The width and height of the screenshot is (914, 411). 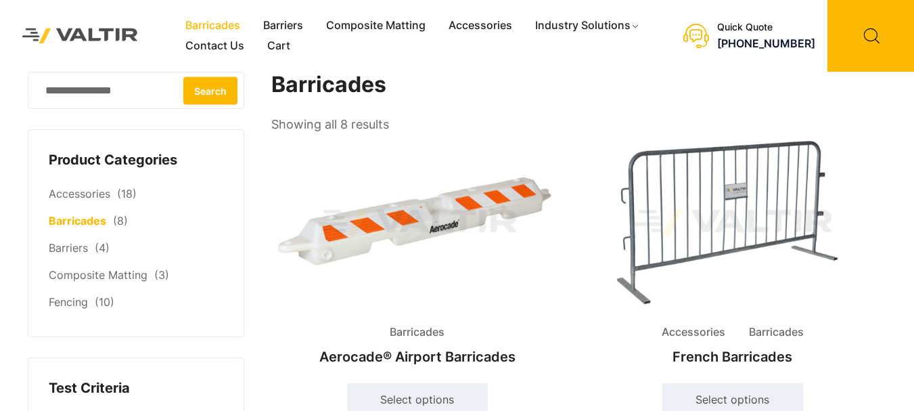 I want to click on span: (10), so click(x=104, y=302).